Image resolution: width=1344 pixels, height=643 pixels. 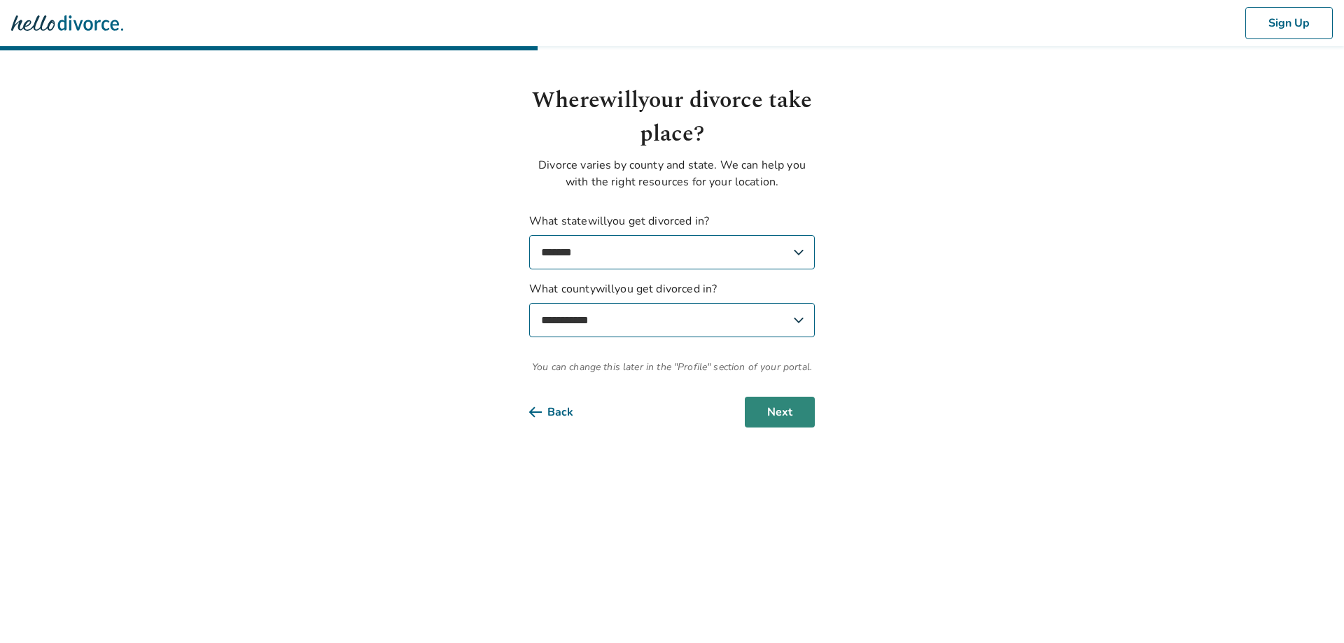 What do you see at coordinates (562, 412) in the screenshot?
I see `button: Back` at bounding box center [562, 412].